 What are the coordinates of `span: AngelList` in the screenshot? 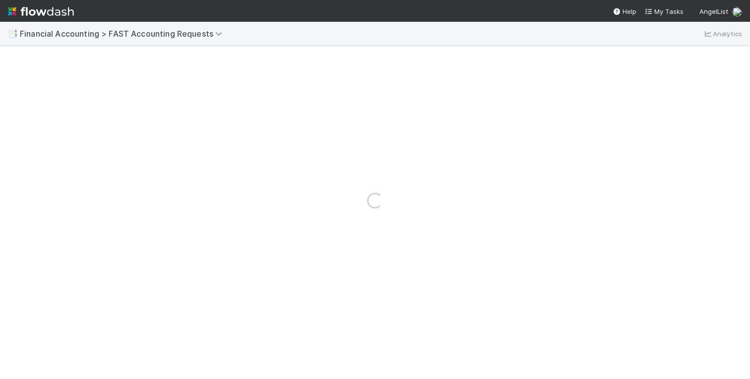 It's located at (713, 11).